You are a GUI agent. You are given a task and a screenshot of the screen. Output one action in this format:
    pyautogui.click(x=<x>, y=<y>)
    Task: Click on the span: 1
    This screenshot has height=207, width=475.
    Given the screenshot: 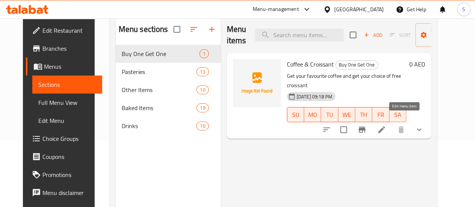 What is the action you would take?
    pyautogui.click(x=204, y=54)
    